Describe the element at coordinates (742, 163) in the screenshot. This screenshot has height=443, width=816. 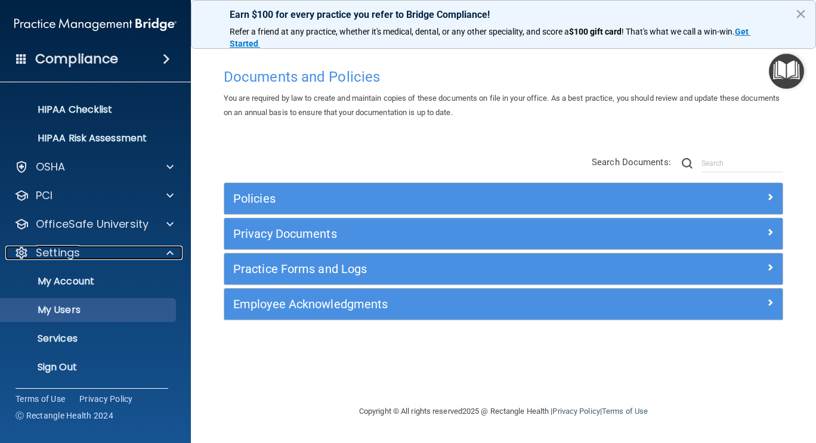
I see `input: Search` at that location.